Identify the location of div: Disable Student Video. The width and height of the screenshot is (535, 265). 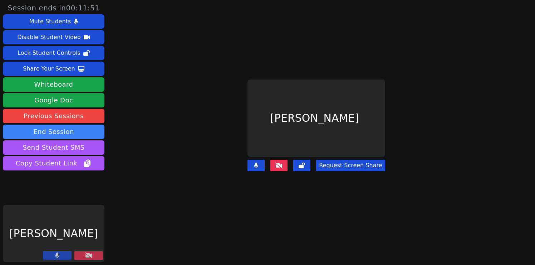
(49, 37).